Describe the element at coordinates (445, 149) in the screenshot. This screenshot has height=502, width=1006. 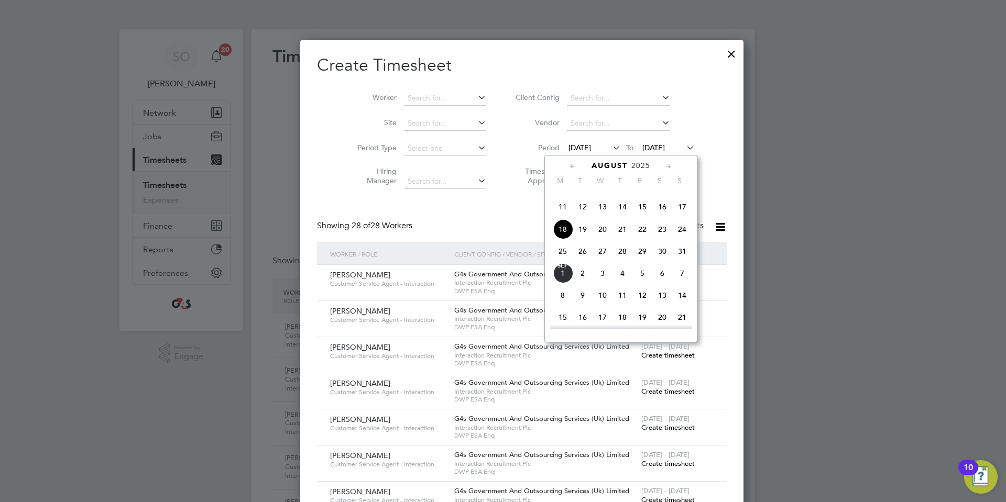
I see `input: Select one` at that location.